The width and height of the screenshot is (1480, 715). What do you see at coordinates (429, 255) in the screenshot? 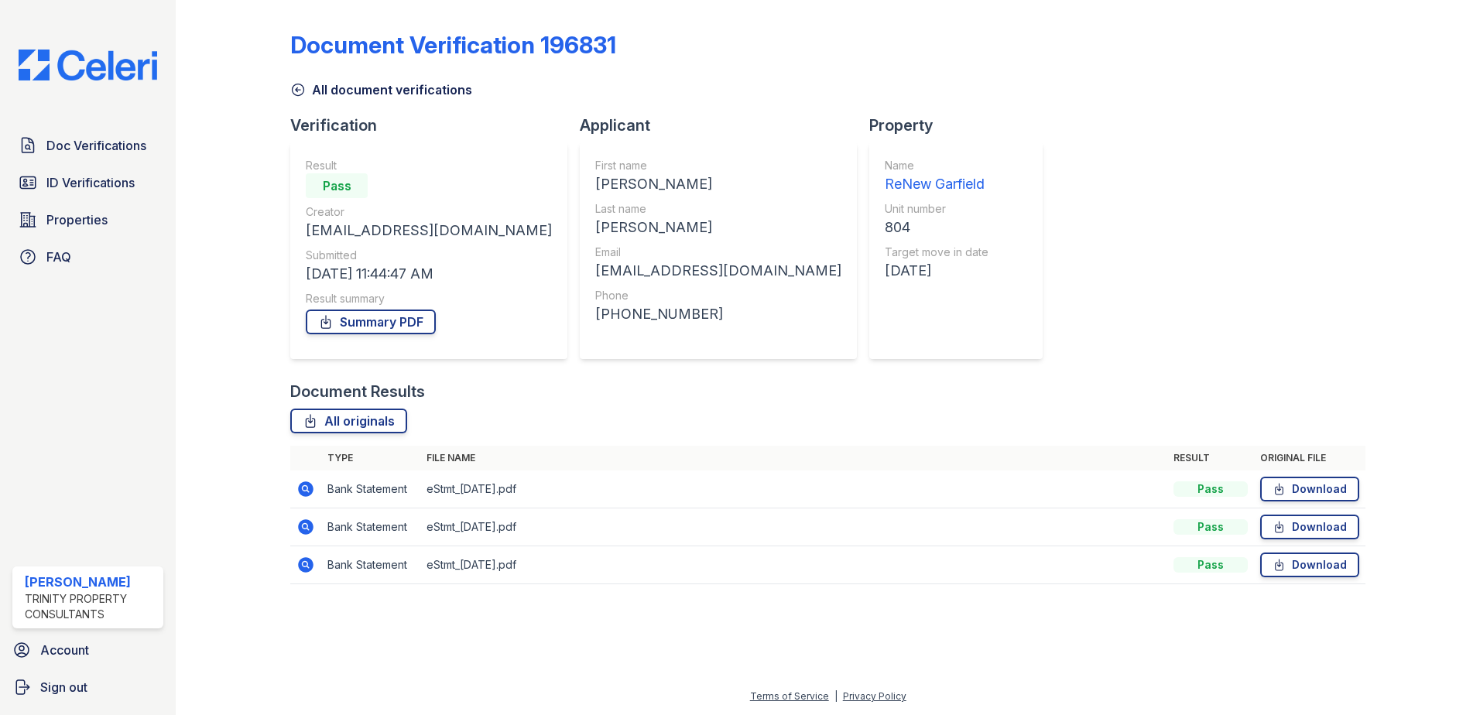
I see `div: Submitted` at bounding box center [429, 255].